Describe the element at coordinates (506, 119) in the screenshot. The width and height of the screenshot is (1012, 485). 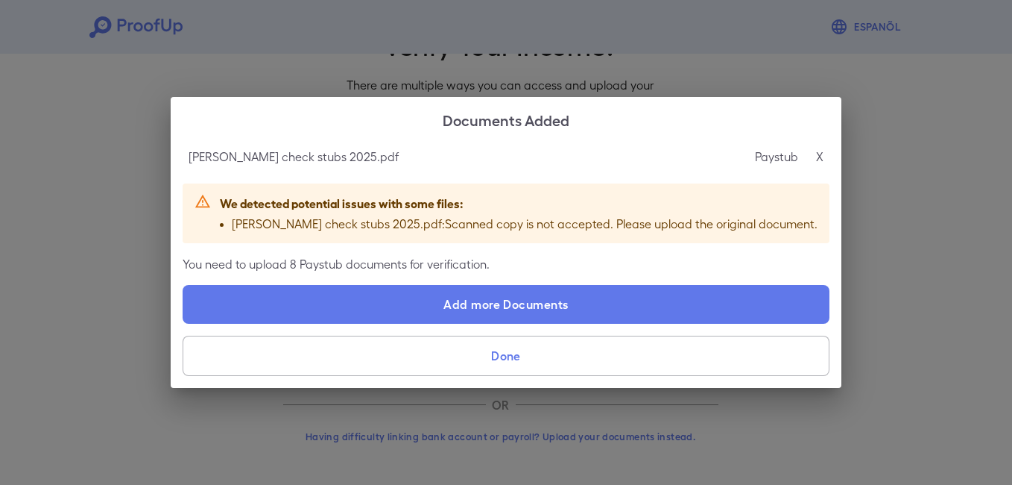
I see `h2: Documents Added` at that location.